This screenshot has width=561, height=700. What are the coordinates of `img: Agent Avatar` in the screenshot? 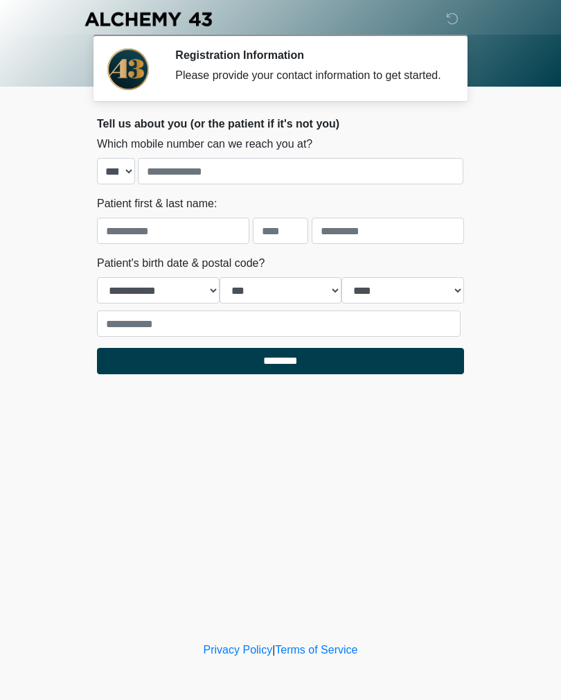 It's located at (128, 69).